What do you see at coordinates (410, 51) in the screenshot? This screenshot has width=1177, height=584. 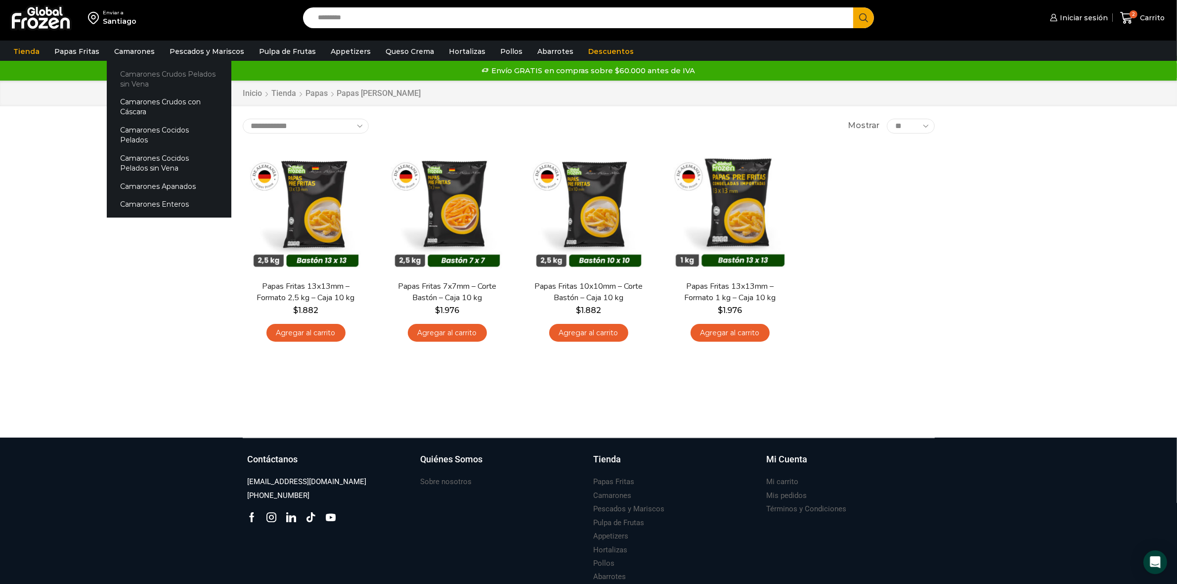 I see `a: Queso Crema` at bounding box center [410, 51].